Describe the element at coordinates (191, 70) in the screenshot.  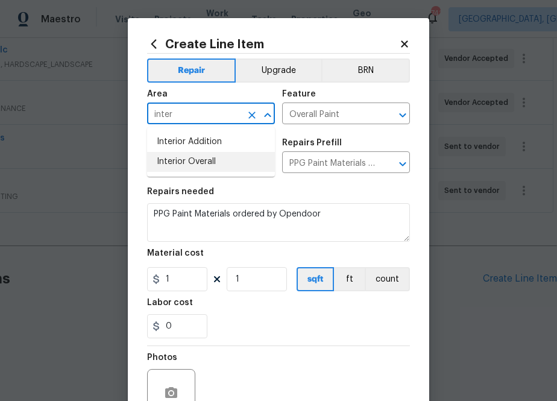
I see `button: Repair` at that location.